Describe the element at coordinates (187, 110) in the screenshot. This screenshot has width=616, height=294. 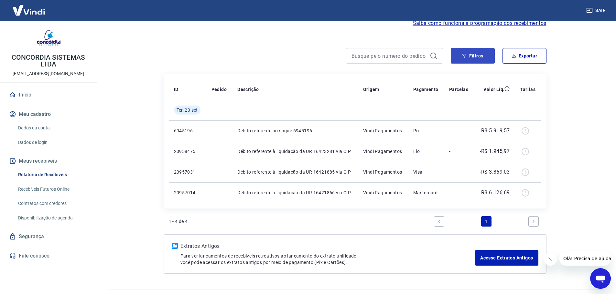
I see `span: Ter, 23 set` at that location.